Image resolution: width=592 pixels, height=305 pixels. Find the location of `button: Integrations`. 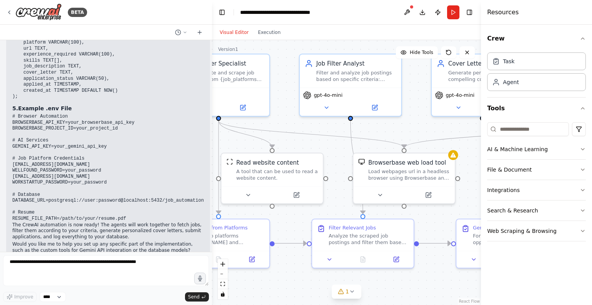

button: Integrations is located at coordinates (537, 190).